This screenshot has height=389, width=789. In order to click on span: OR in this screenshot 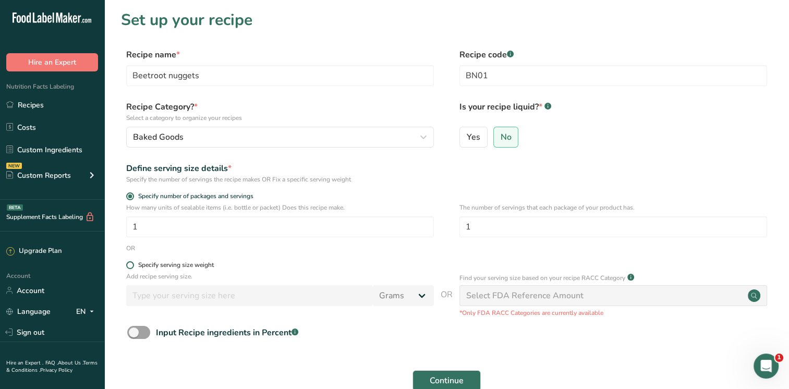, I will do `click(447, 303)`.